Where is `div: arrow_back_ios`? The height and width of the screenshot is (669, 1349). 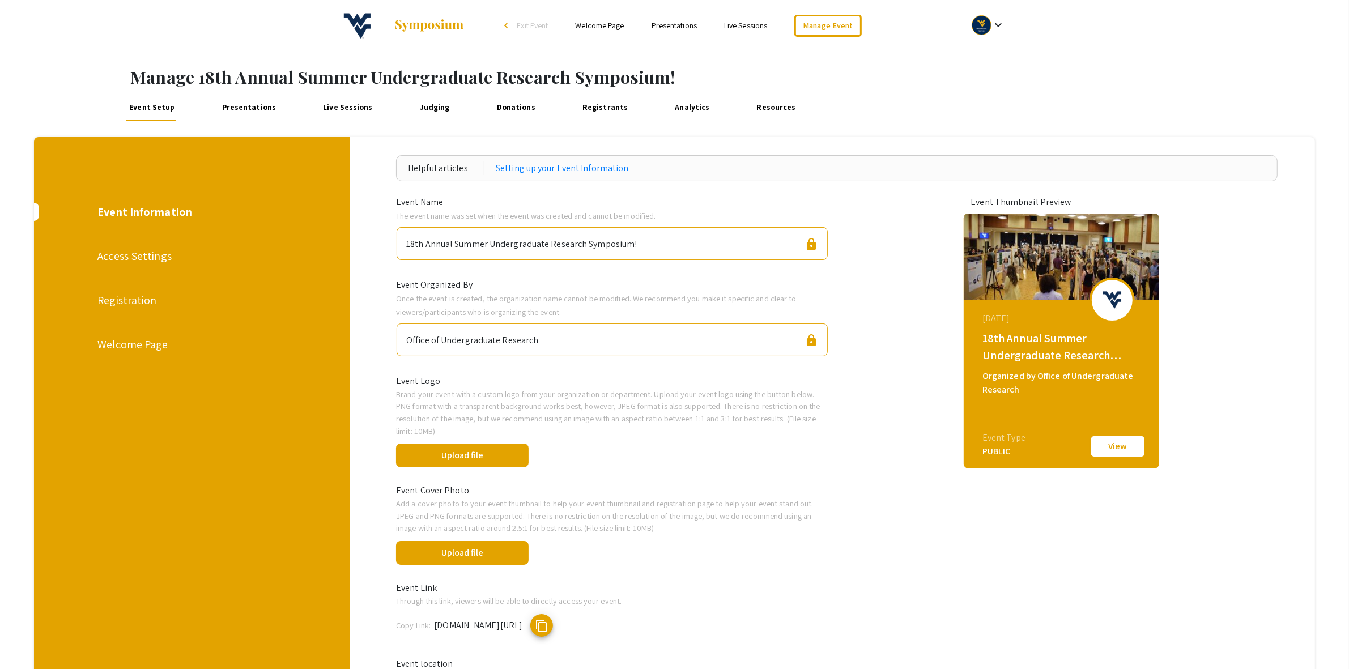 div: arrow_back_ios is located at coordinates (508, 26).